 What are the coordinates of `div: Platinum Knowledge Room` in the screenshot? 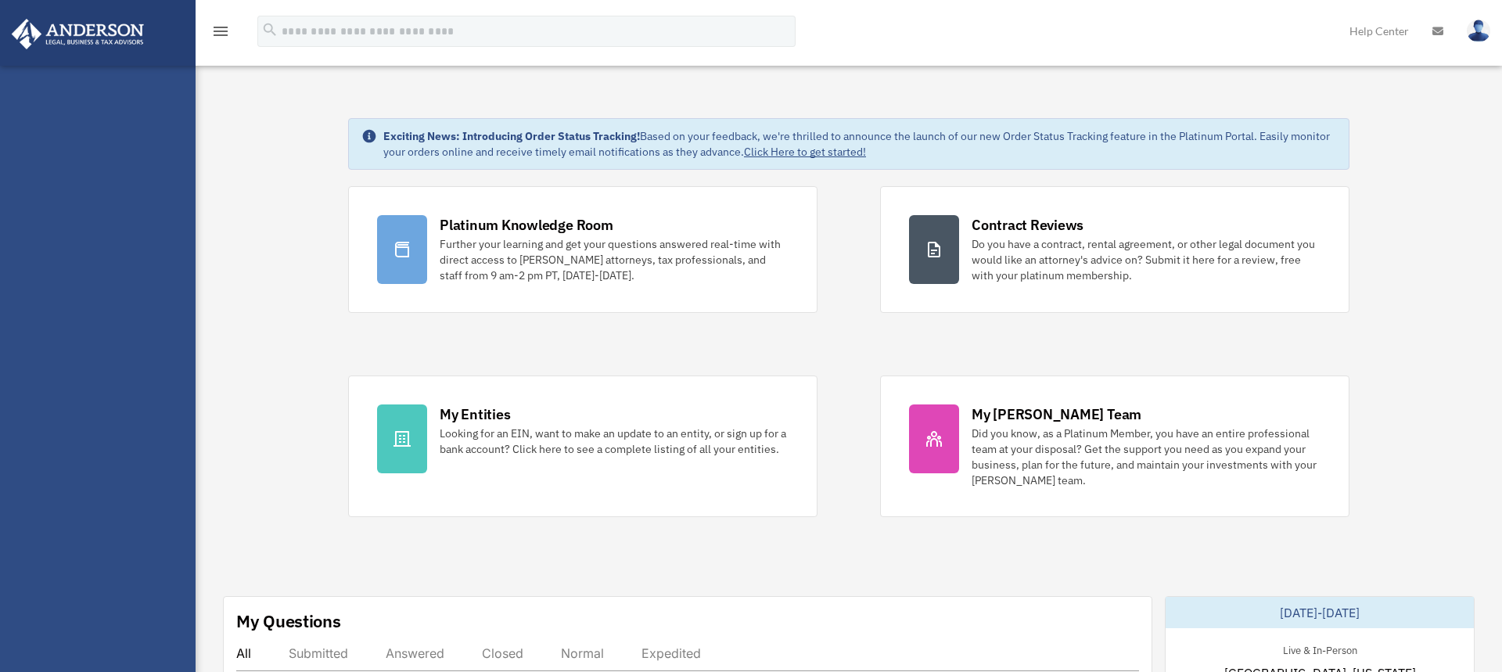 It's located at (527, 225).